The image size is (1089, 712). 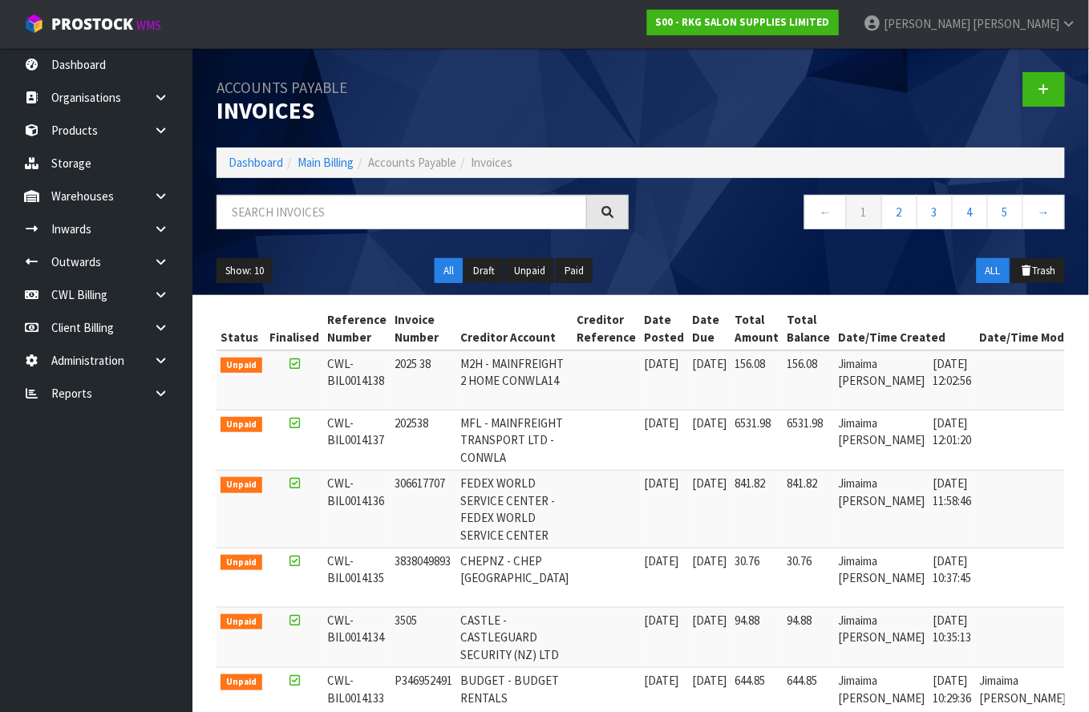 What do you see at coordinates (358, 329) in the screenshot?
I see `th: Reference Number` at bounding box center [358, 329].